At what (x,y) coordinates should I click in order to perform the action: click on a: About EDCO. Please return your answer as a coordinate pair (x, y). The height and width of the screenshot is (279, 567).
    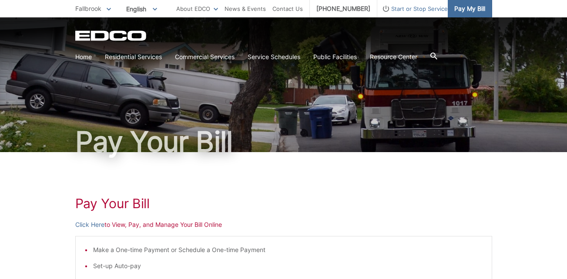
    Looking at the image, I should click on (197, 9).